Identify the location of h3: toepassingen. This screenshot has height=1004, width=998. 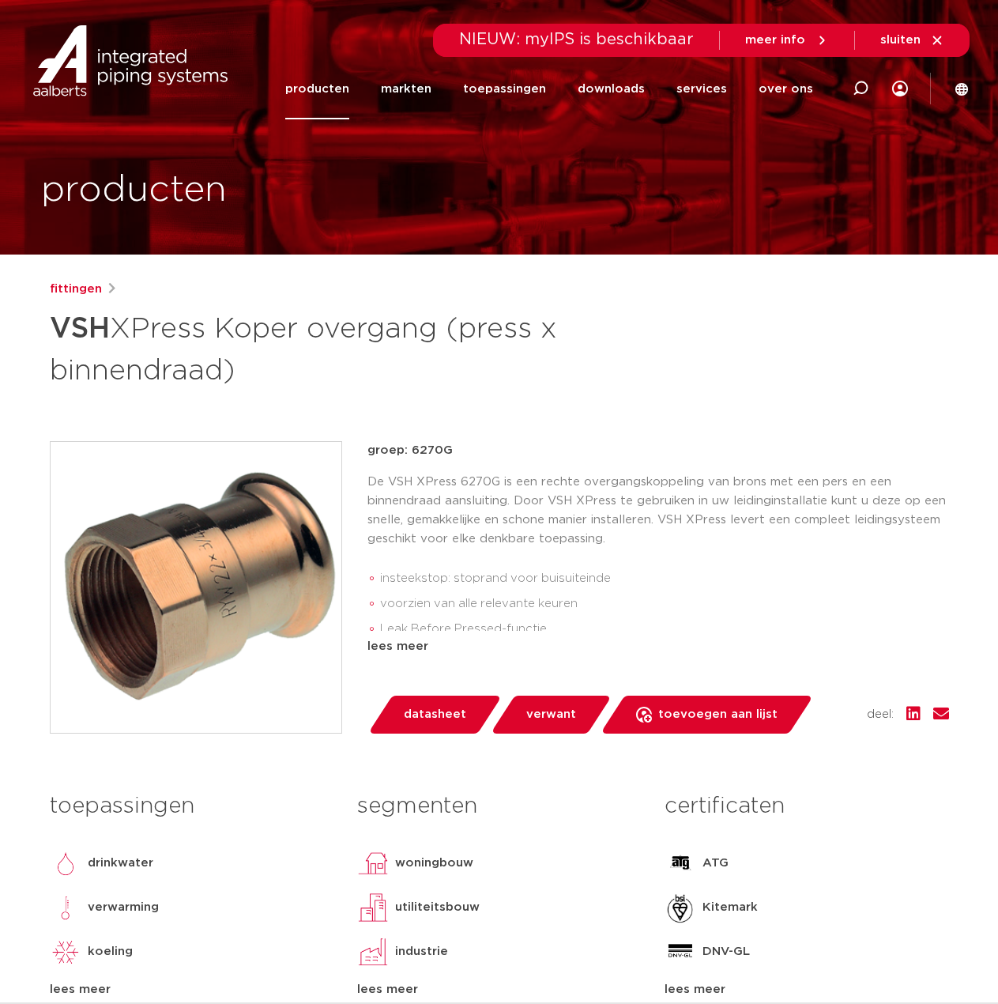
(191, 806).